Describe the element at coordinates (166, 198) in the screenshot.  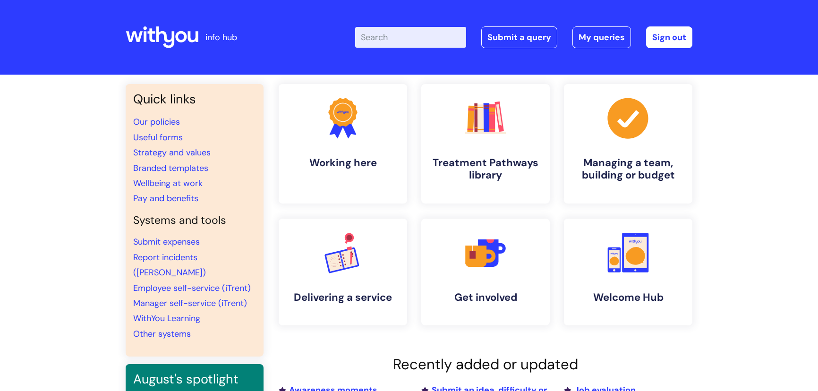
I see `a: Pay and benefits` at that location.